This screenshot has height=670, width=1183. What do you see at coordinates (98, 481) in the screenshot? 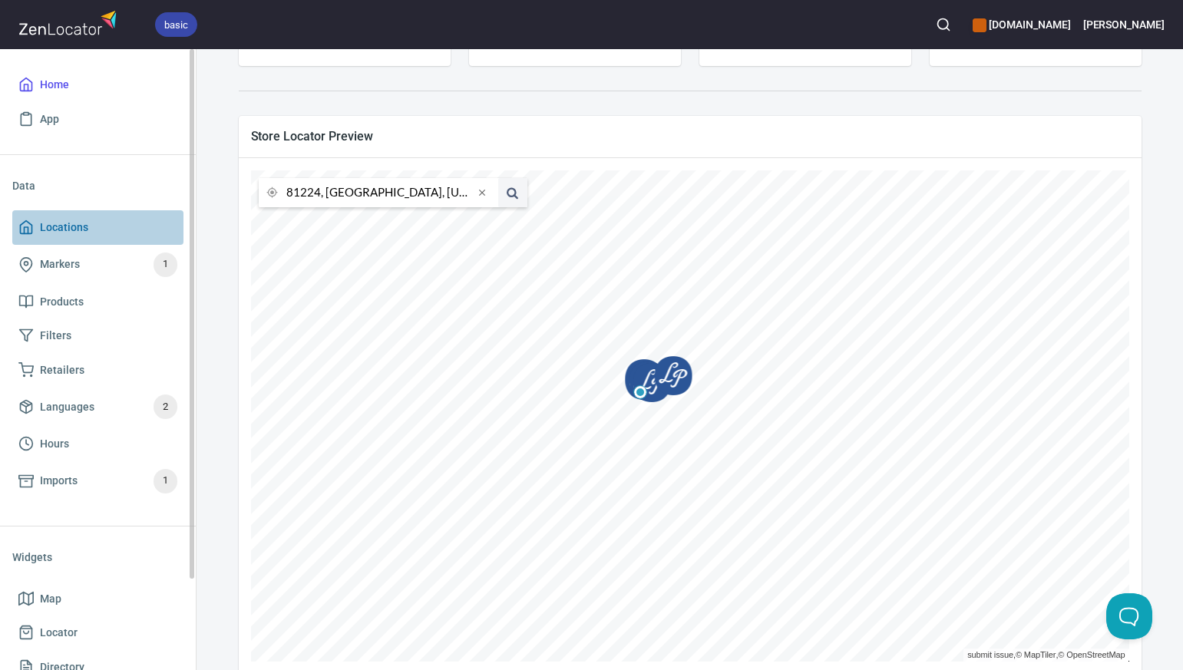
I see `a: Imports1` at bounding box center [98, 481].